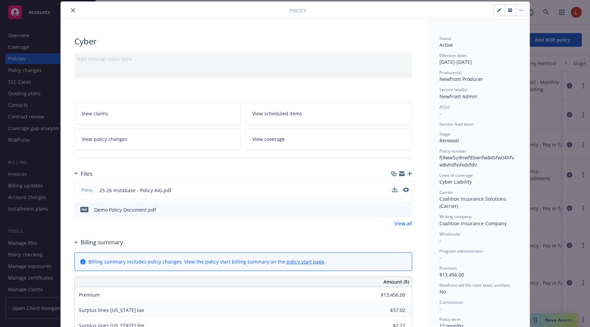 The height and width of the screenshot is (327, 590). I want to click on div: Billing summary includes policy changes. View the policy start billing summary on the ., so click(207, 262).